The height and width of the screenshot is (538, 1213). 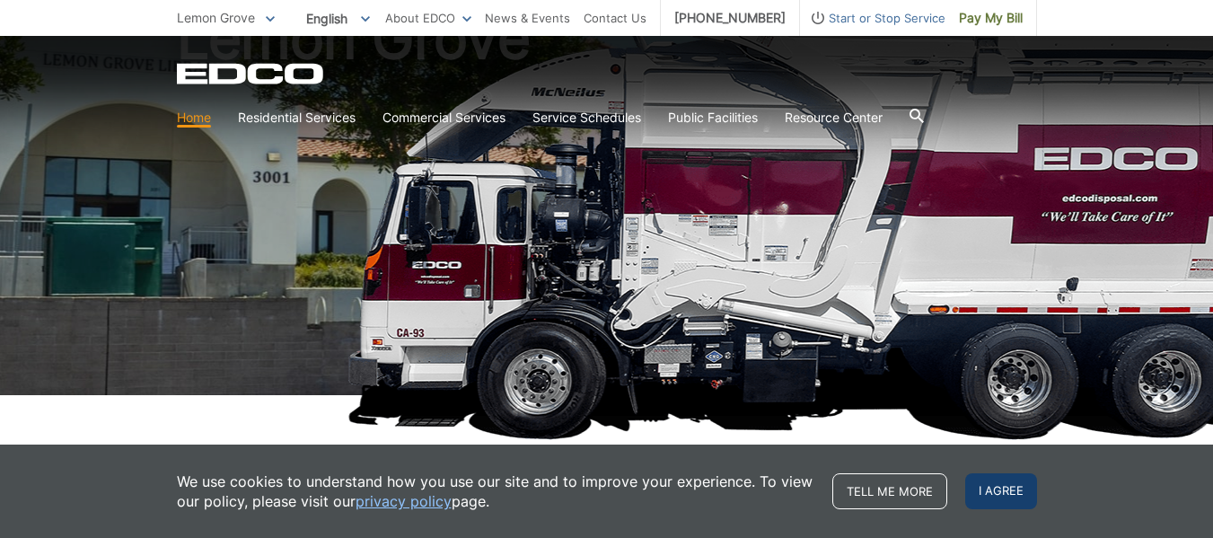 I want to click on a: News & Events, so click(x=527, y=18).